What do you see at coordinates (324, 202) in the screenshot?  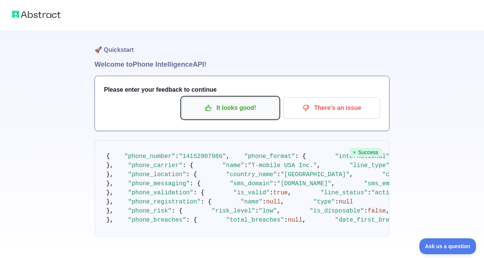 I see `span: "type"` at bounding box center [324, 202].